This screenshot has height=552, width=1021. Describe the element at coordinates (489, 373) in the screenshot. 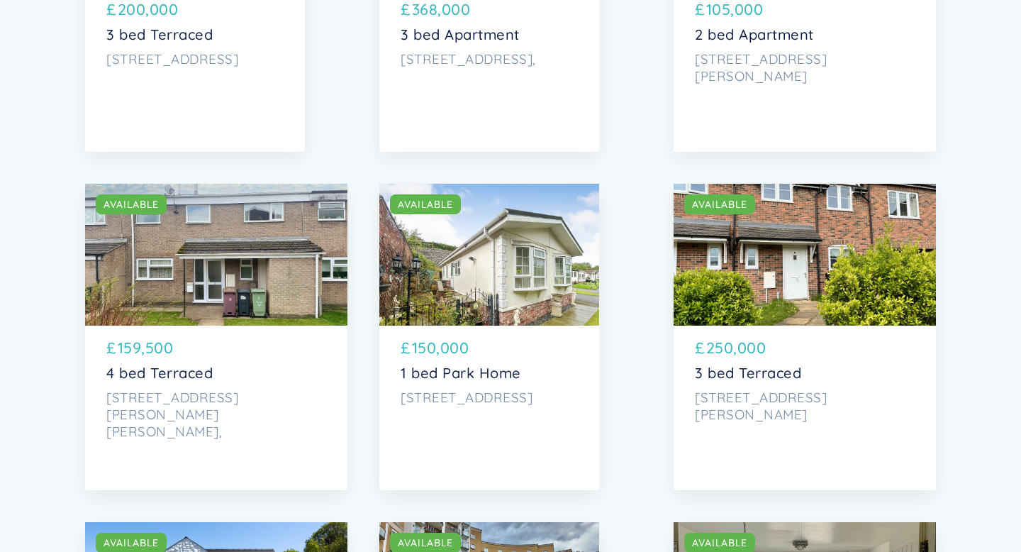

I see `p: 1 bed Park Home` at that location.